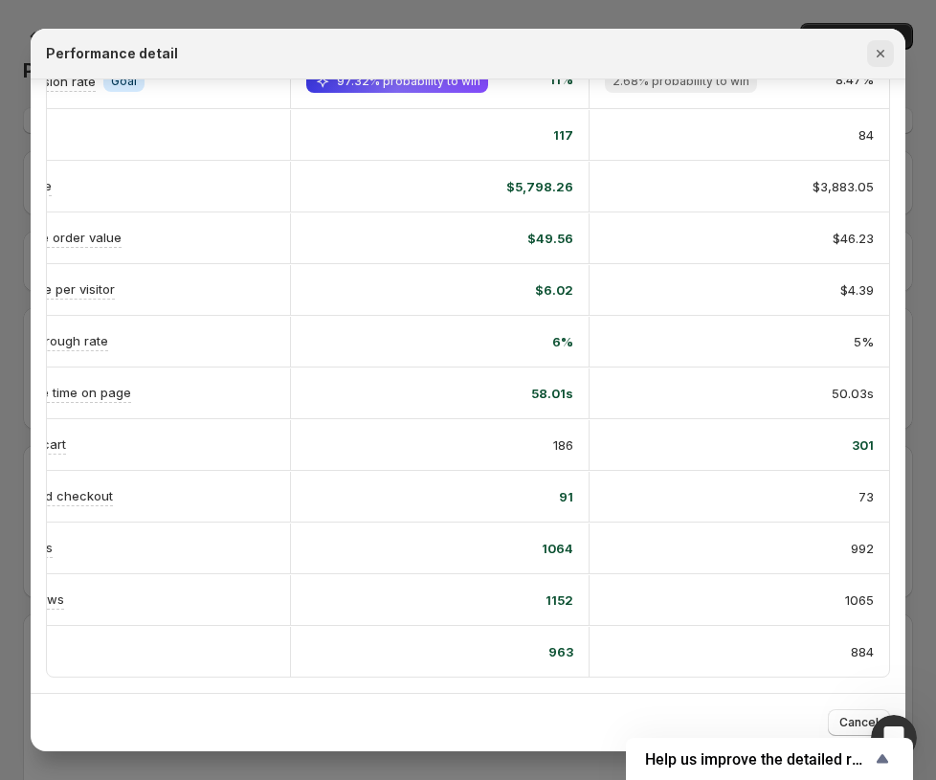  Describe the element at coordinates (862, 445) in the screenshot. I see `span: 301` at that location.